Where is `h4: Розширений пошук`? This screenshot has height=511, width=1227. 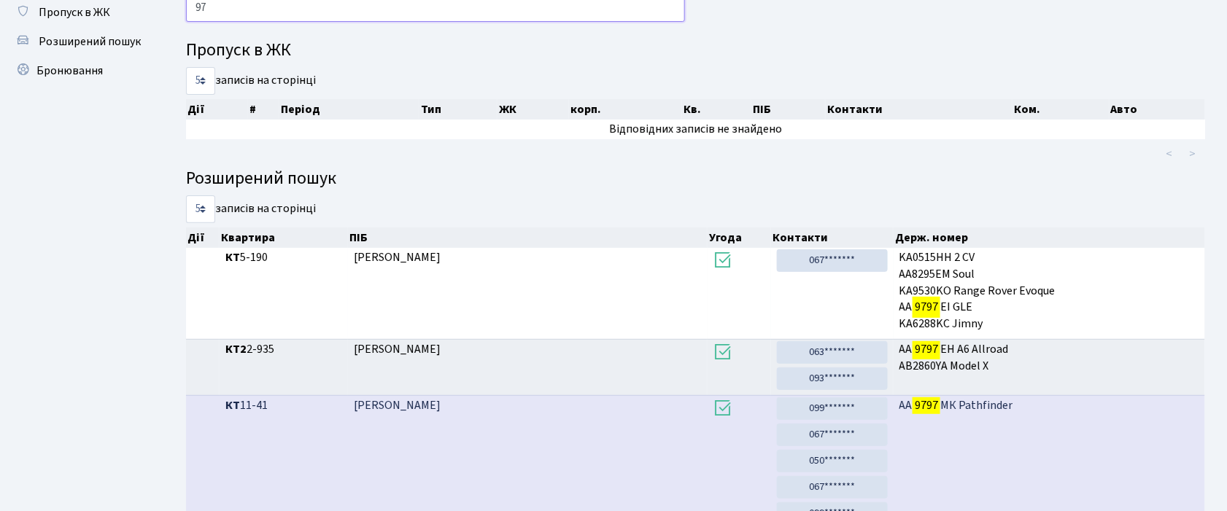
h4: Розширений пошук is located at coordinates (695, 179).